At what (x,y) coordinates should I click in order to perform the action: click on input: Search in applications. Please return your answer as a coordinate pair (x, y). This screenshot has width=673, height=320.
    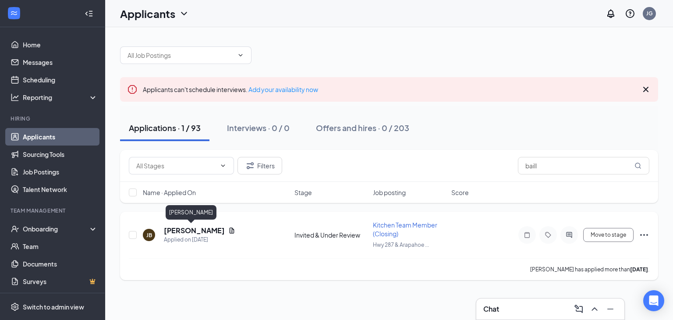
    Looking at the image, I should click on (583, 166).